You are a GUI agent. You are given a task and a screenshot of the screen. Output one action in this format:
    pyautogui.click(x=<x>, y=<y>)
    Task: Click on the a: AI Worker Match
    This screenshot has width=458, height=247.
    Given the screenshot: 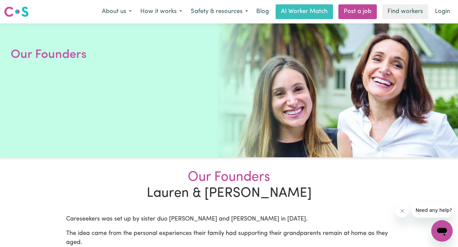 What is the action you would take?
    pyautogui.click(x=305, y=12)
    